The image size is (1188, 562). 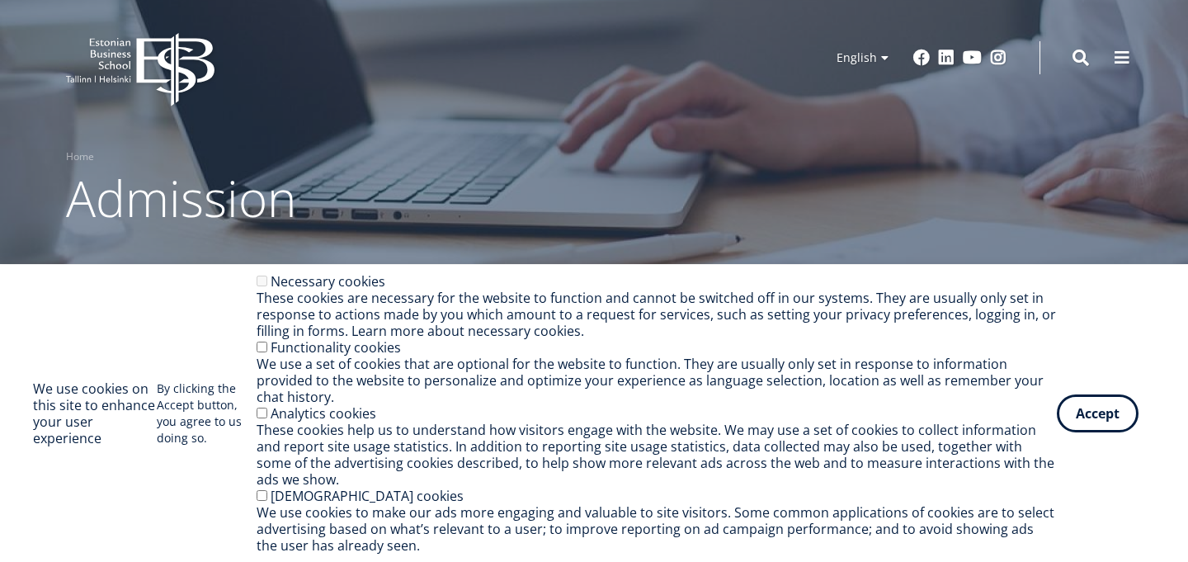 What do you see at coordinates (657, 529) in the screenshot?
I see `div: We use cookies to make our ads more engaging and valuable to site visitors. Some common applicati...` at bounding box center [657, 529].